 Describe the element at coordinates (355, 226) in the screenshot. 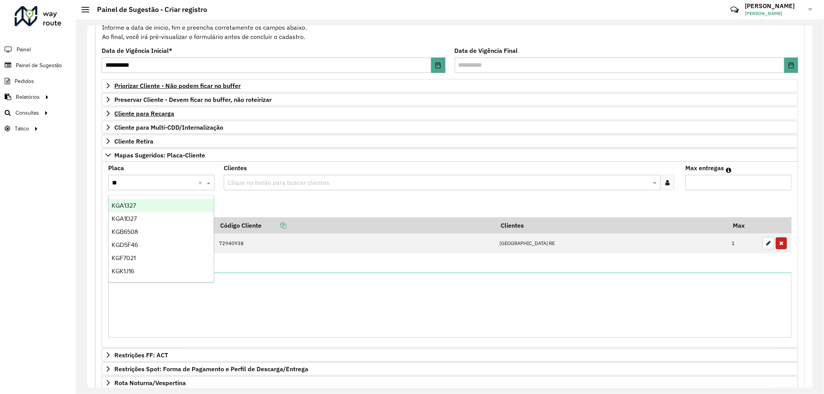

I see `th: Código Cliente` at that location.